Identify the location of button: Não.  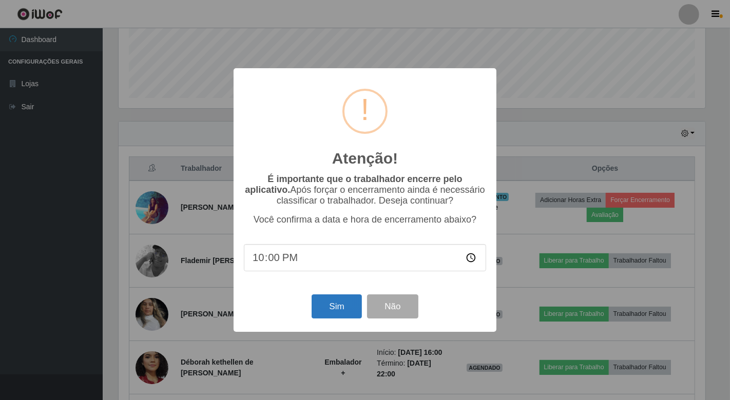
(392, 306).